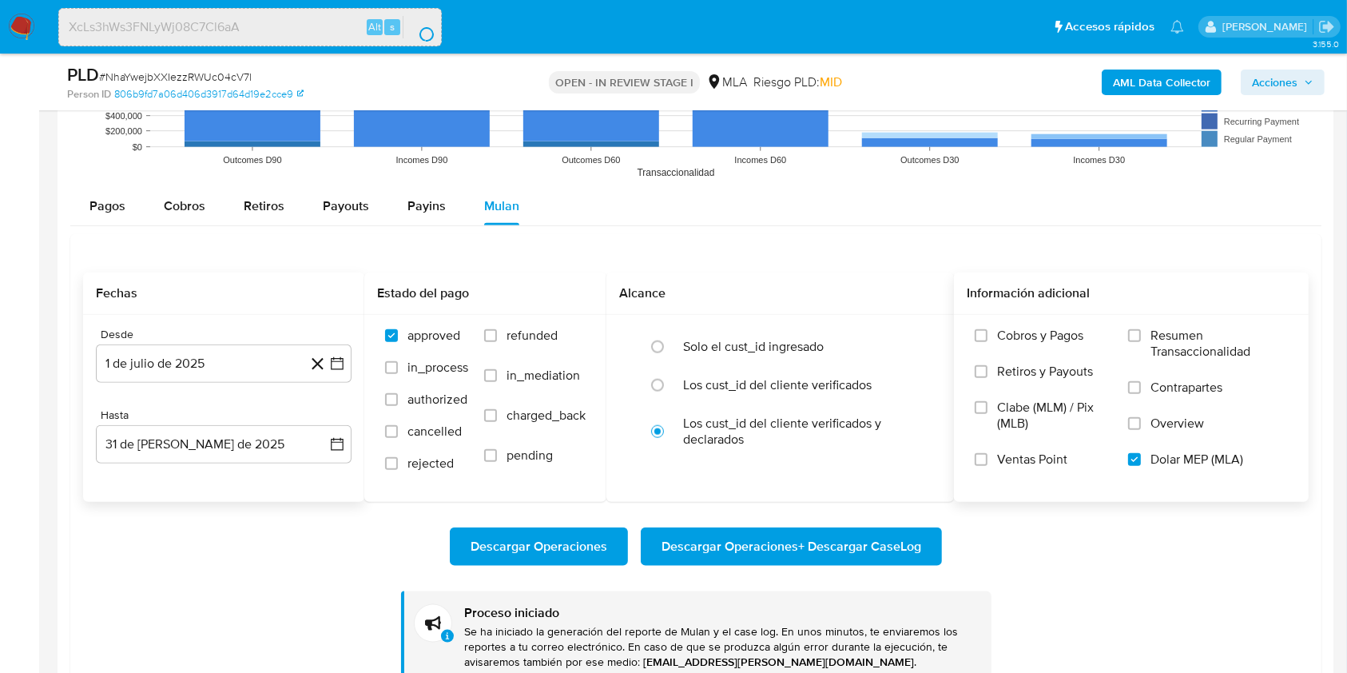 This screenshot has height=673, width=1347. What do you see at coordinates (1326, 26) in the screenshot?
I see `a: Salir` at bounding box center [1326, 26].